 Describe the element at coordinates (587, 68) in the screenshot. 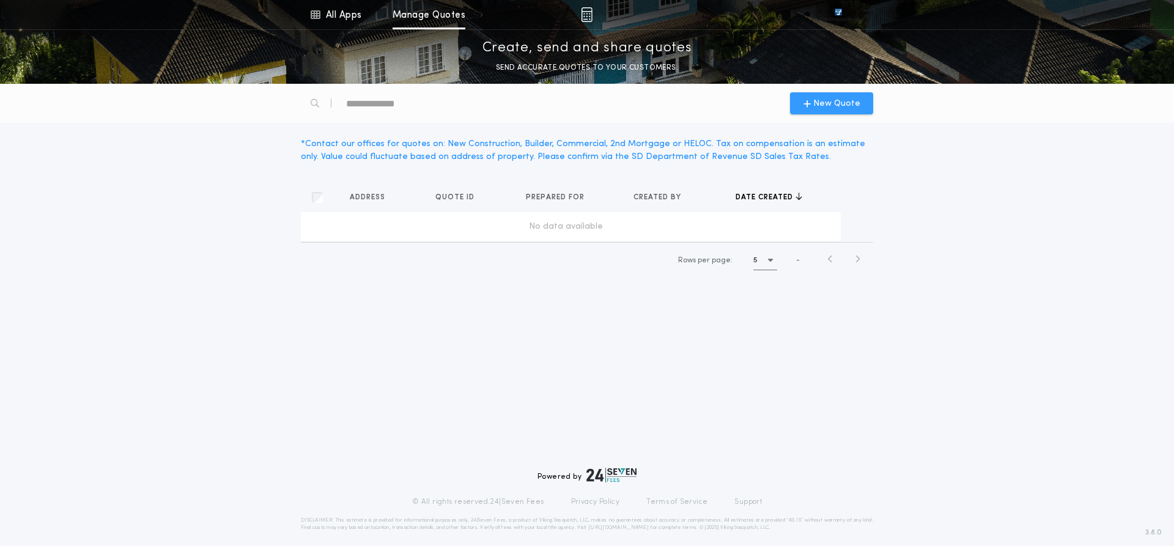

I see `p: SEND ACCURATE QUOTES TO YOUR CUSTOMERS.` at that location.